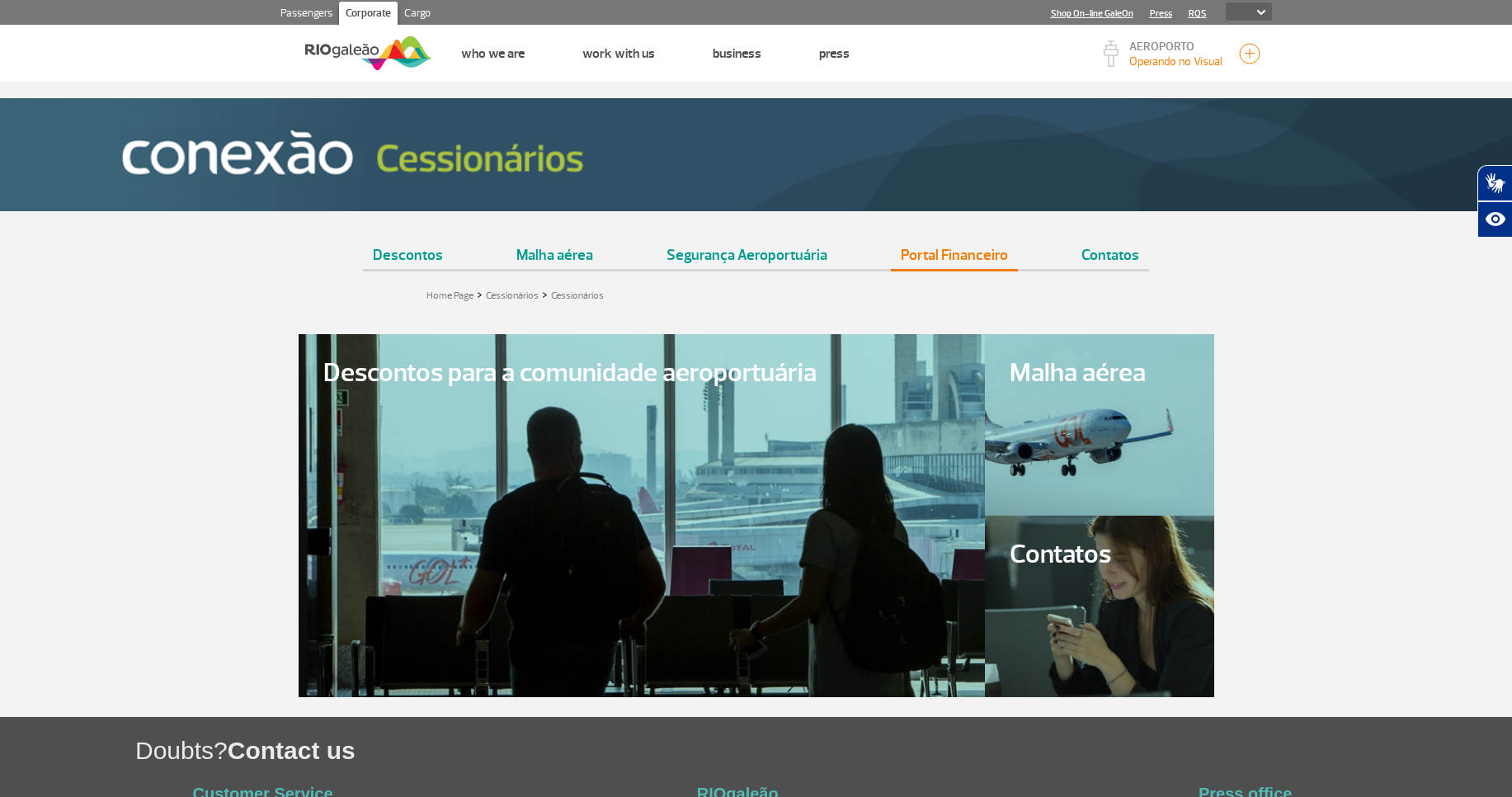 The width and height of the screenshot is (1512, 797). I want to click on a: Business, so click(737, 54).